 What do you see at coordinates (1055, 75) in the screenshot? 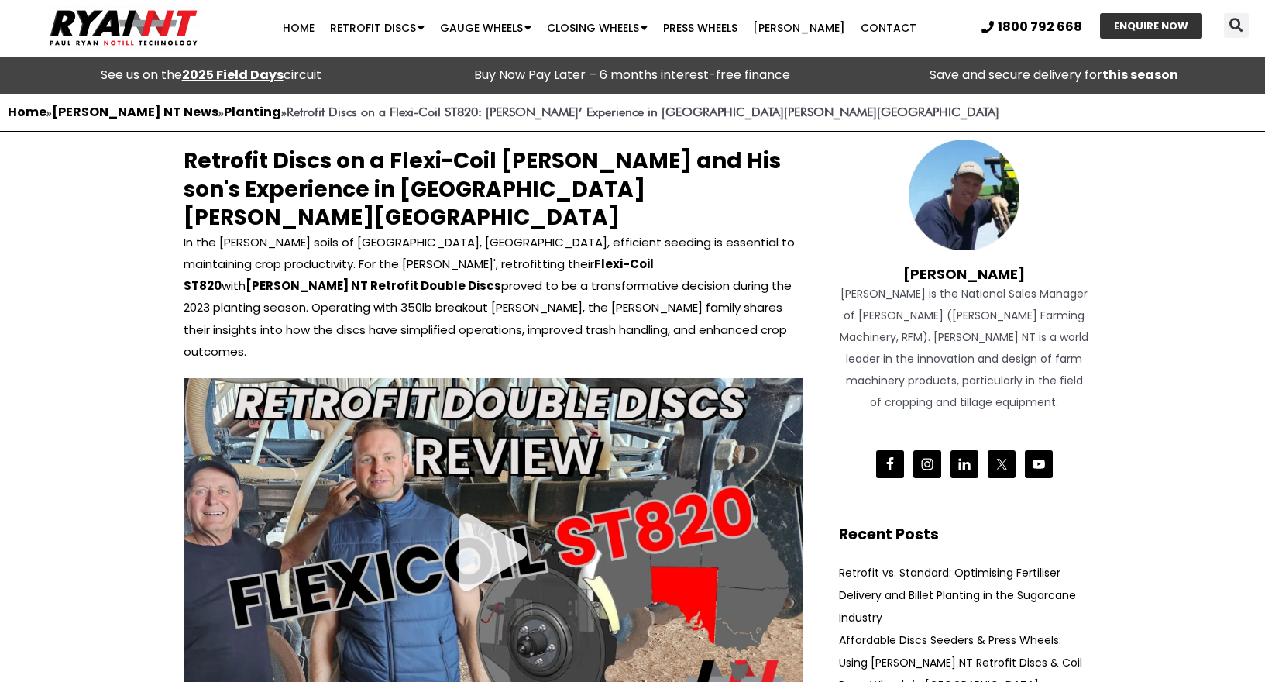
I see `p: Save and secure delivery for` at bounding box center [1055, 75].